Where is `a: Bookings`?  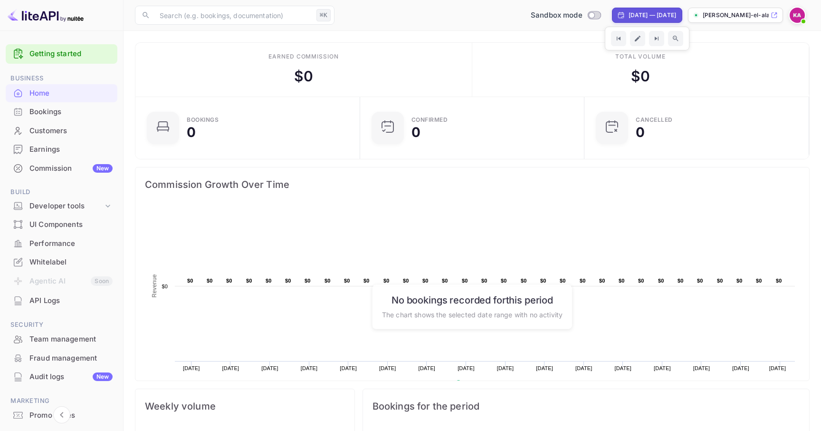
a: Bookings is located at coordinates (61, 111).